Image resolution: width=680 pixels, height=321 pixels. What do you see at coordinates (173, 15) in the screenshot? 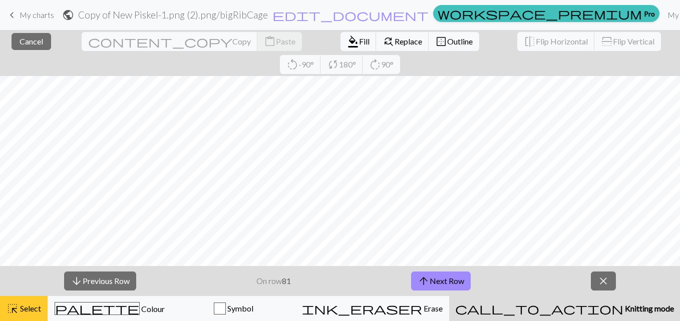
I see `h2: Copy of New Piskel-1.png (2).png / bigRibCage` at bounding box center [173, 15].